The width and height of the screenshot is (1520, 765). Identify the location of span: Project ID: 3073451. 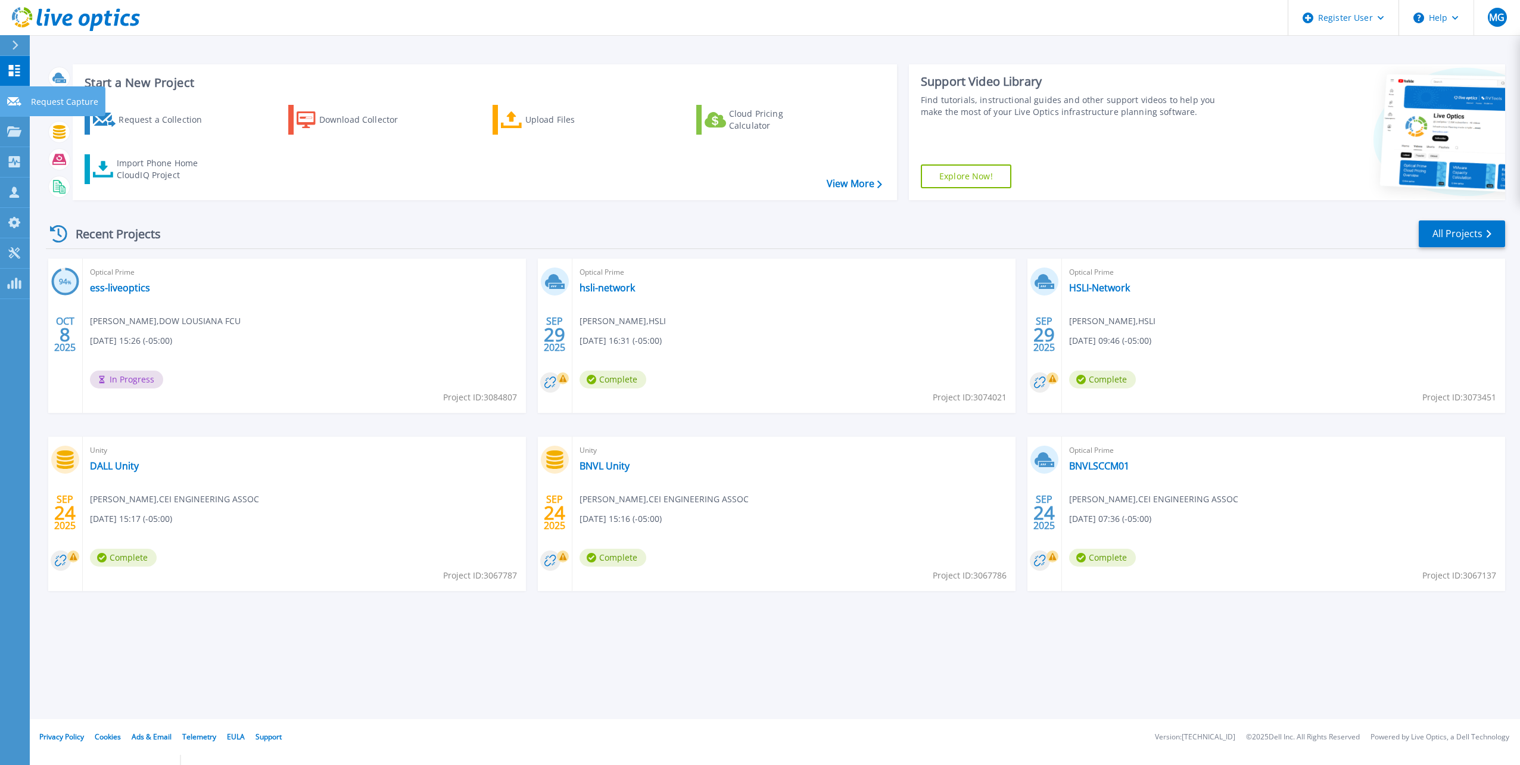
(1459, 397).